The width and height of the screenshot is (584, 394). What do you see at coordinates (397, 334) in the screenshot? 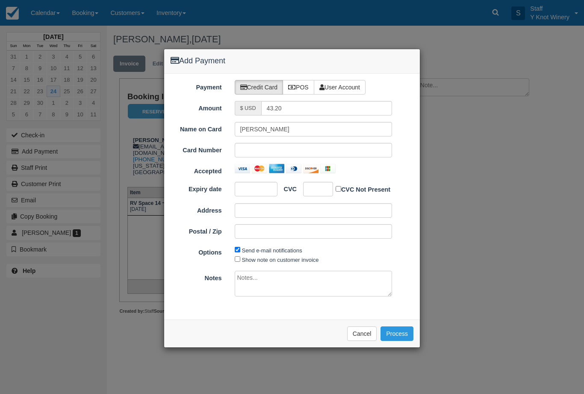
I see `button: Process` at bounding box center [397, 334].